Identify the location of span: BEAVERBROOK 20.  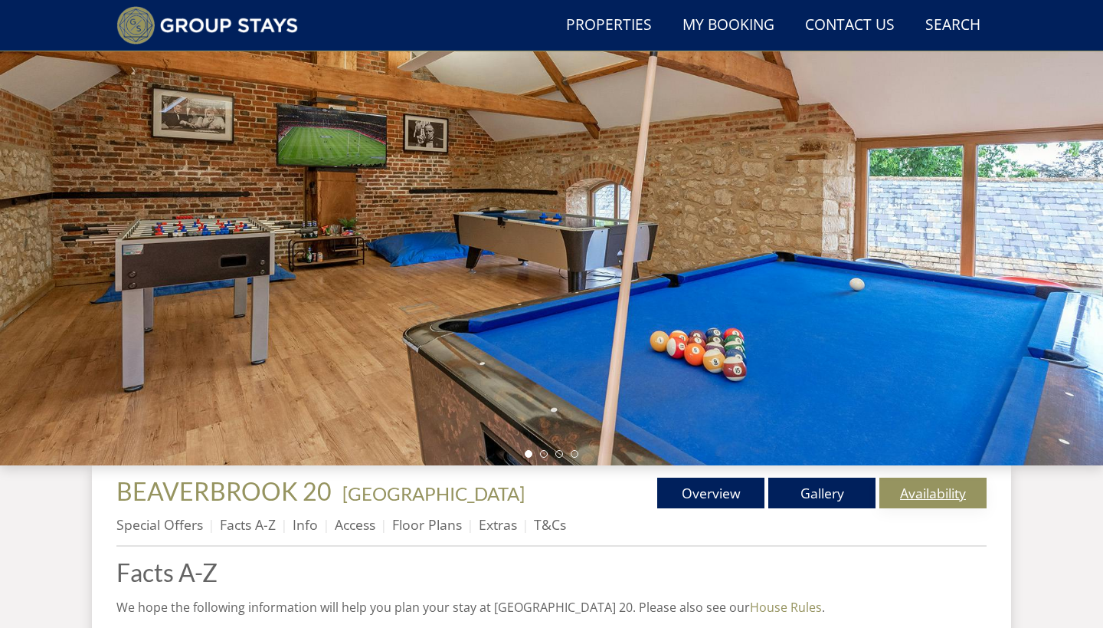
(224, 490).